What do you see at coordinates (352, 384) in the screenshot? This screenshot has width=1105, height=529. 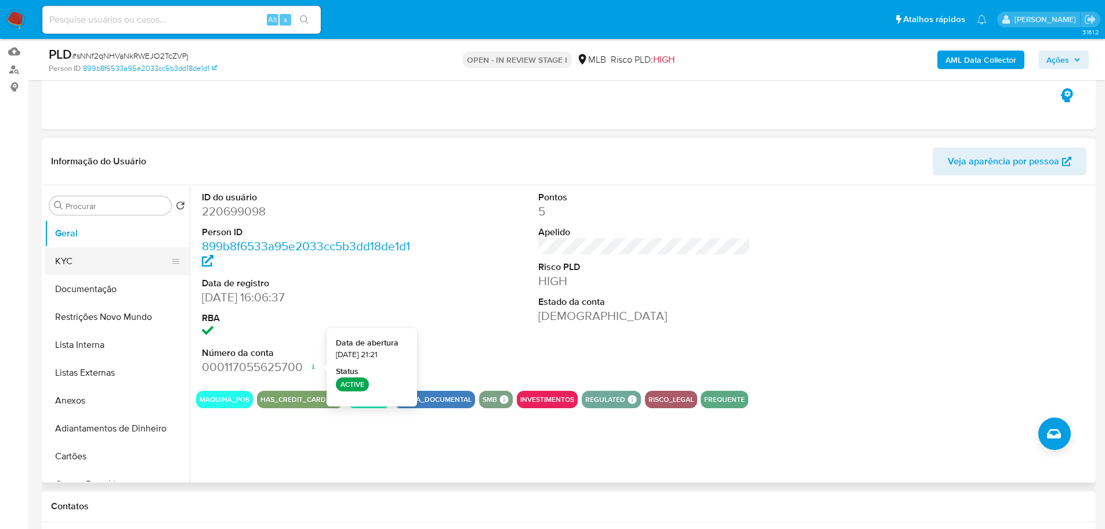 I see `p: ACTIVE` at bounding box center [352, 384].